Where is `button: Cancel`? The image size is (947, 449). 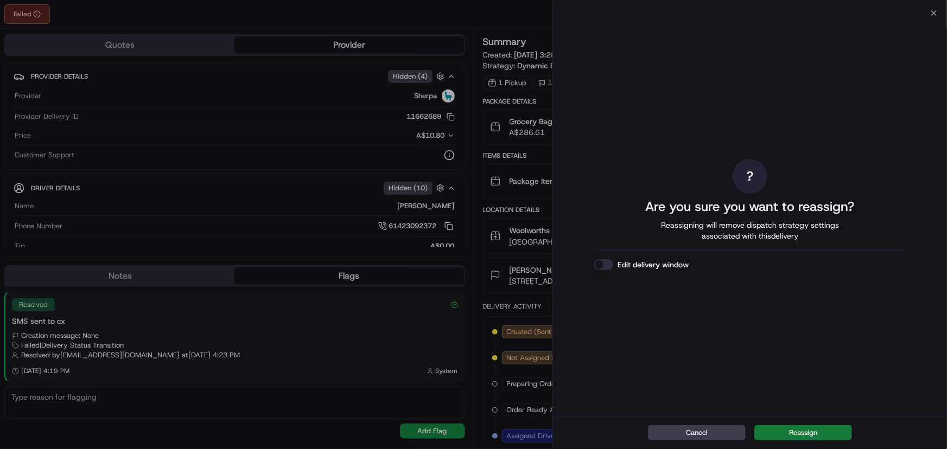
button: Cancel is located at coordinates (697, 433).